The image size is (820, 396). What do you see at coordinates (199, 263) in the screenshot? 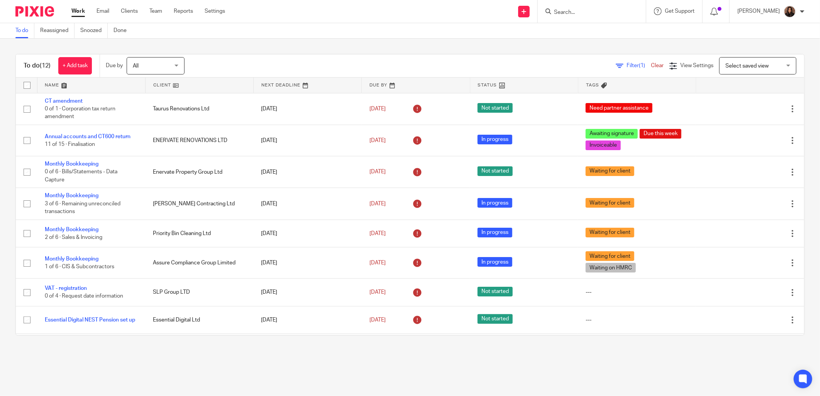
I see `td: Assure Compliance Group Limited` at bounding box center [199, 263].